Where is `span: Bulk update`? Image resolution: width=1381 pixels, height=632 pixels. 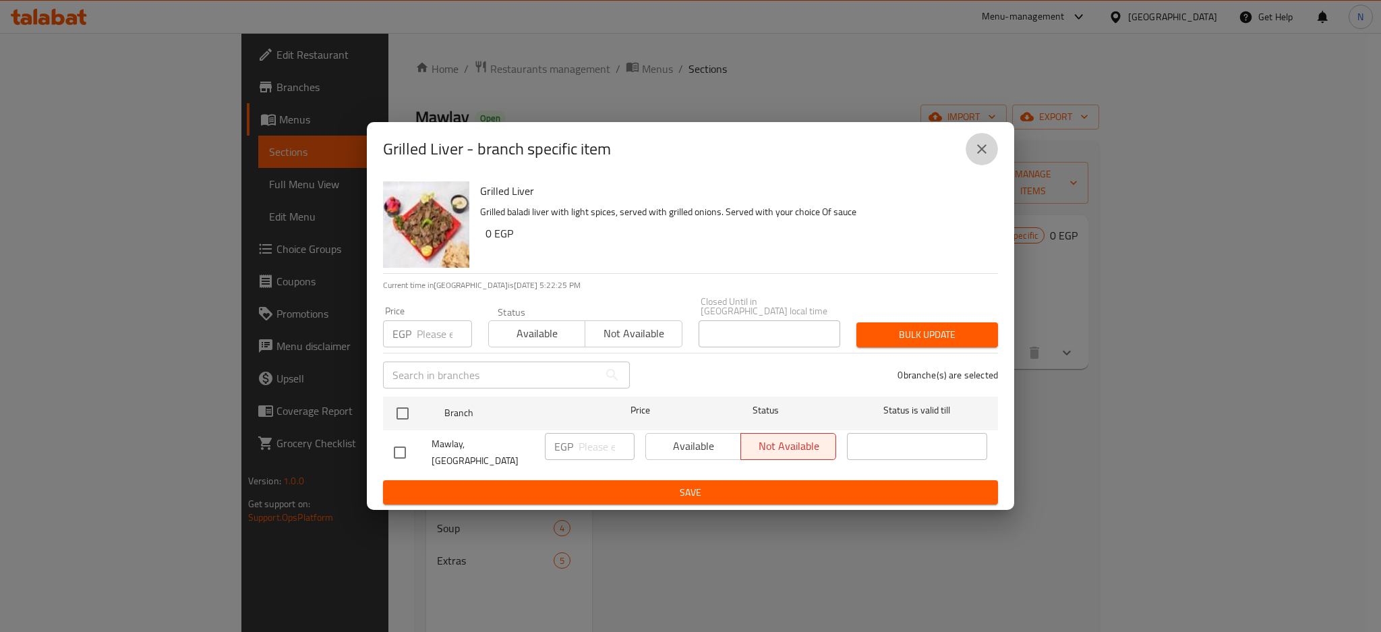 span: Bulk update is located at coordinates (927, 334).